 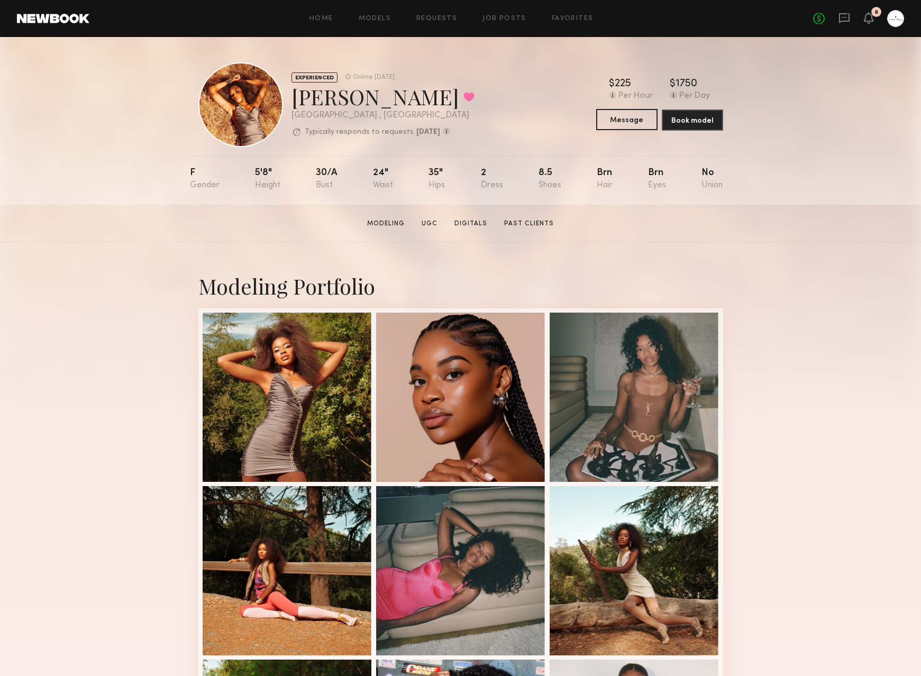 I want to click on a: Modeling, so click(x=386, y=224).